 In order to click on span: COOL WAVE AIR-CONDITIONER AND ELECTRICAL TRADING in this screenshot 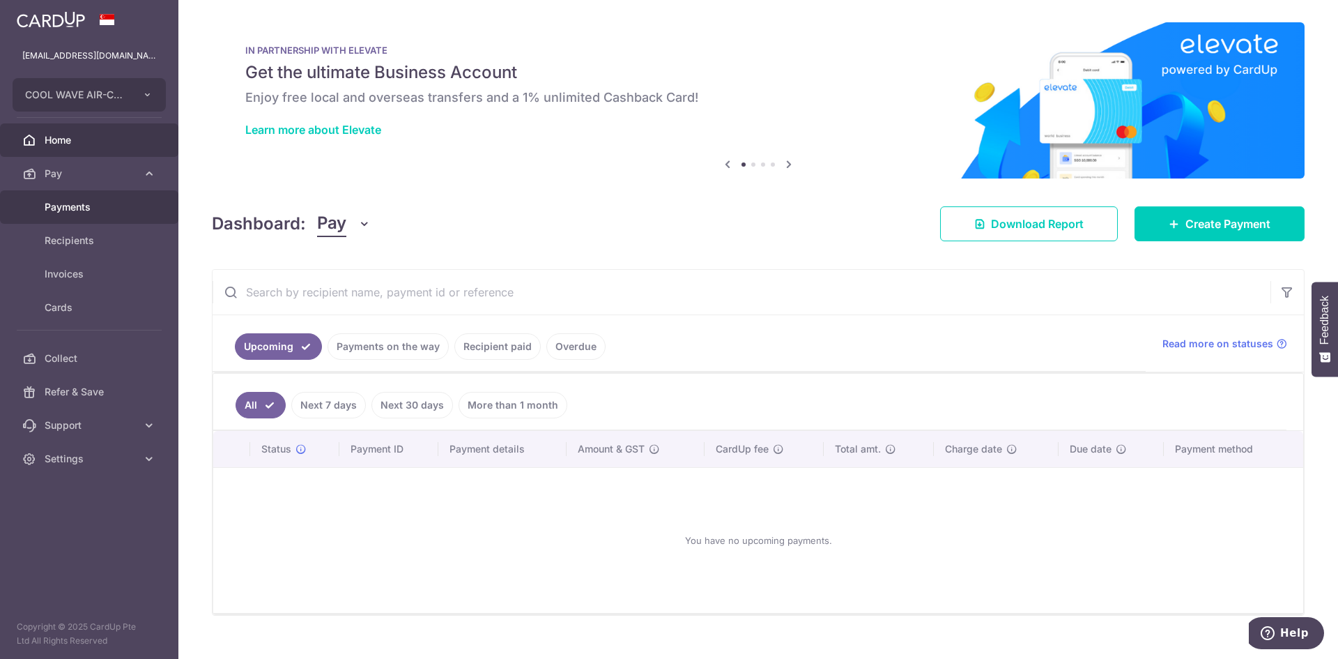, I will do `click(77, 95)`.